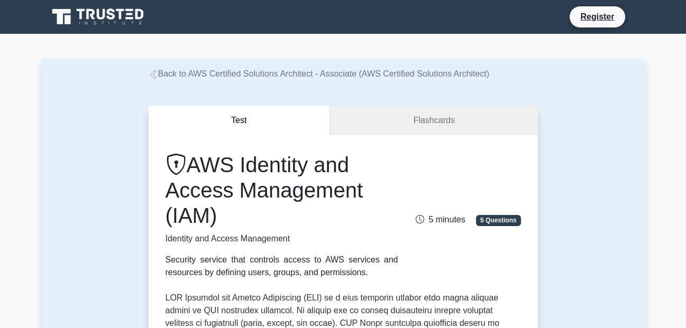  Describe the element at coordinates (240, 121) in the screenshot. I see `button: Test` at that location.